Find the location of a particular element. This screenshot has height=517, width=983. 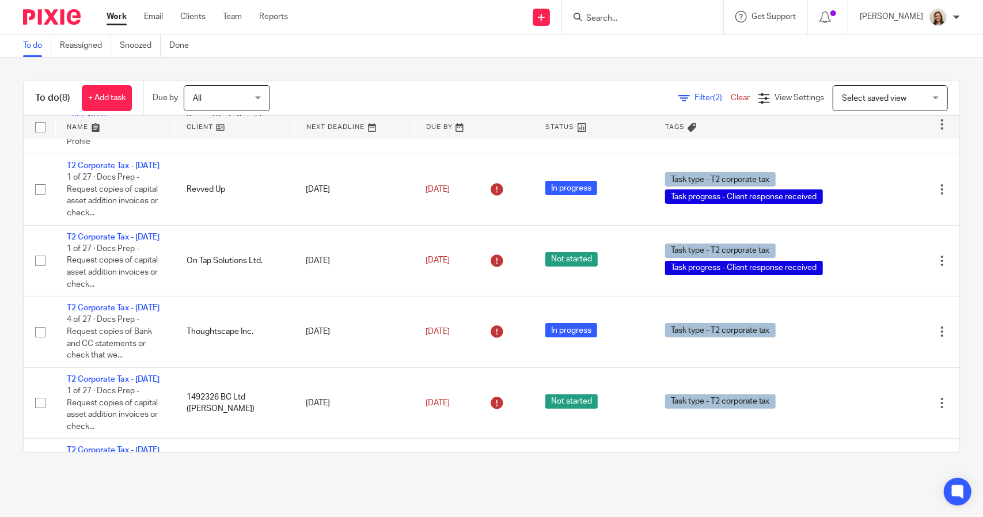

span: Select saved view is located at coordinates (874, 98).